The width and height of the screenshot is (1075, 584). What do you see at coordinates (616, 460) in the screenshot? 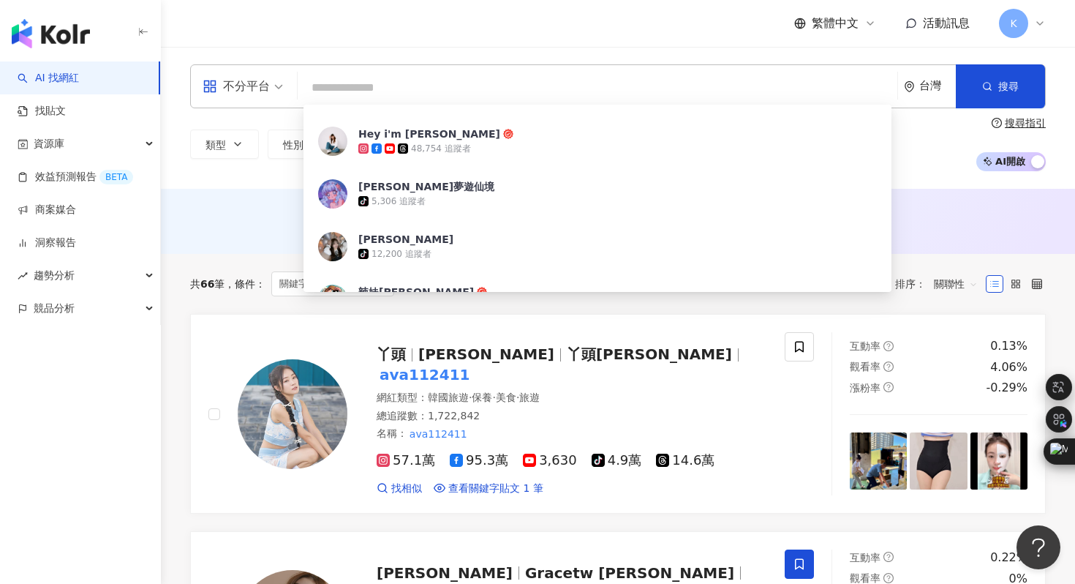
I see `span: 4.9萬` at bounding box center [616, 460].